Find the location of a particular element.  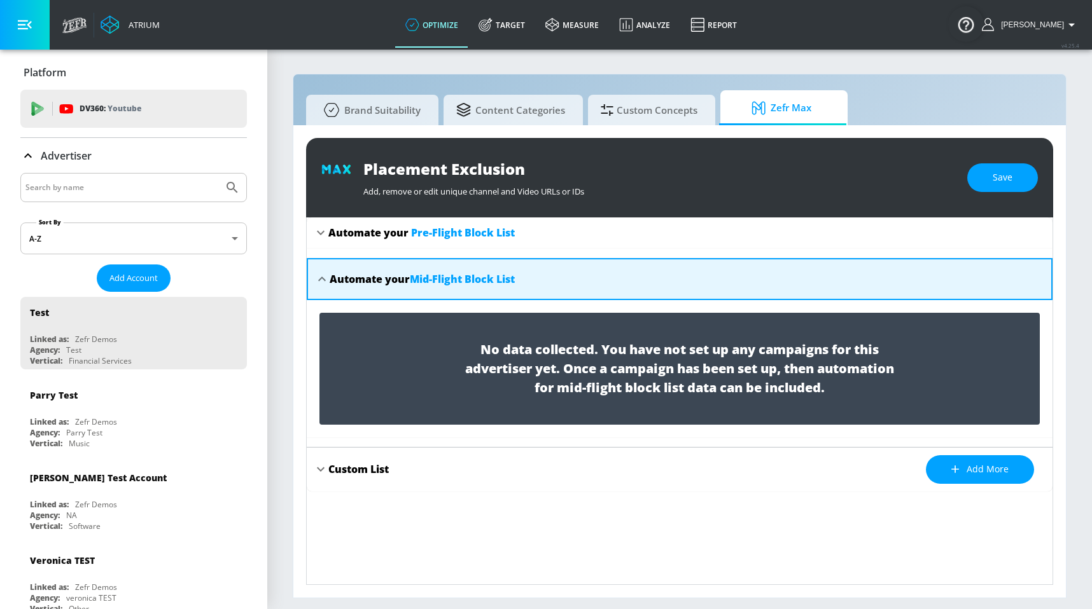

div: Financial Services is located at coordinates (100, 361).